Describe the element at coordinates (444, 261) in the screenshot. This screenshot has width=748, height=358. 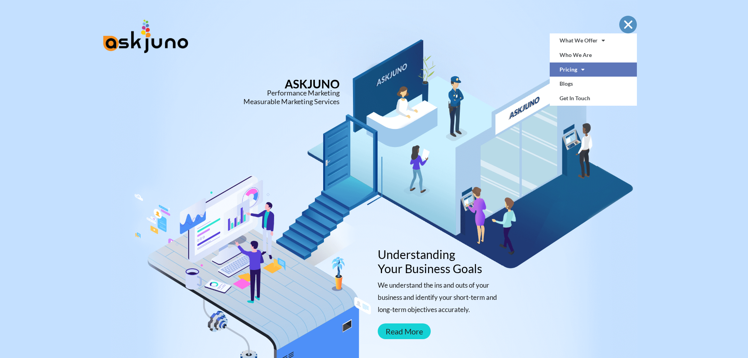
I see `h2: Understanding Your Business Goals` at that location.